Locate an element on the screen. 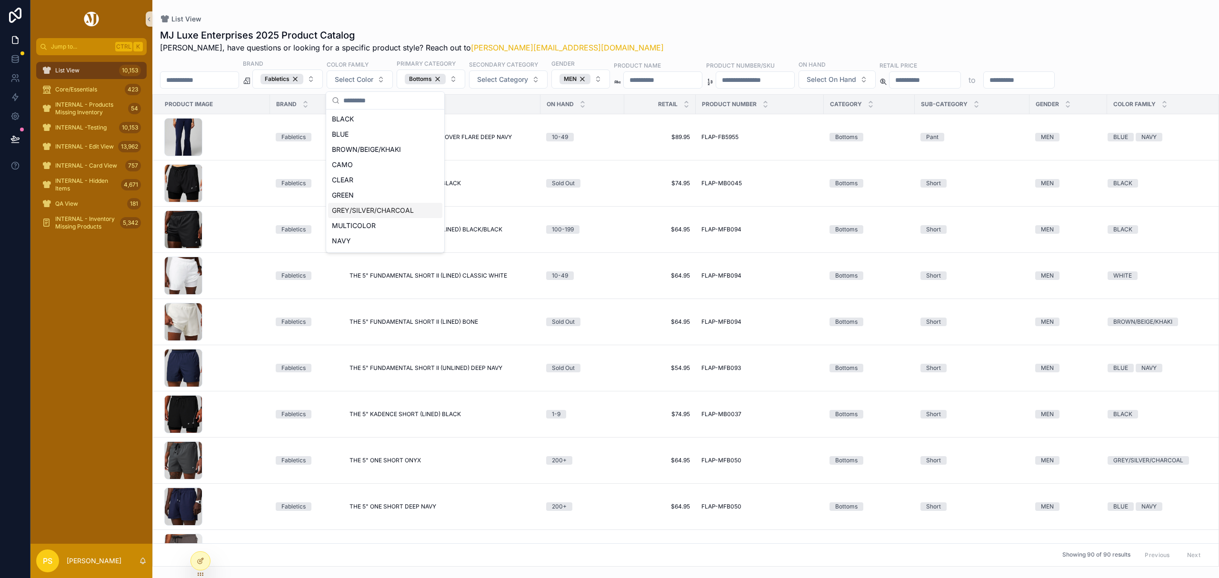  a: THE 5" FUNDAMENTAL SHORT II (LINED) BONE is located at coordinates (442, 322).